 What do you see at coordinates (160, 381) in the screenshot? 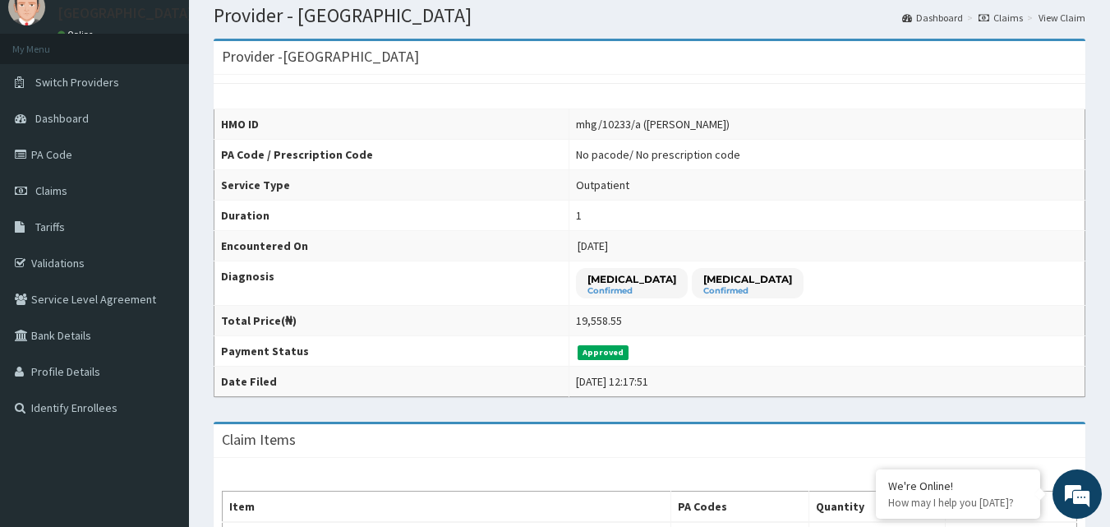
I see `textarea: Type your message and hit 'Enter'` at bounding box center [160, 381].